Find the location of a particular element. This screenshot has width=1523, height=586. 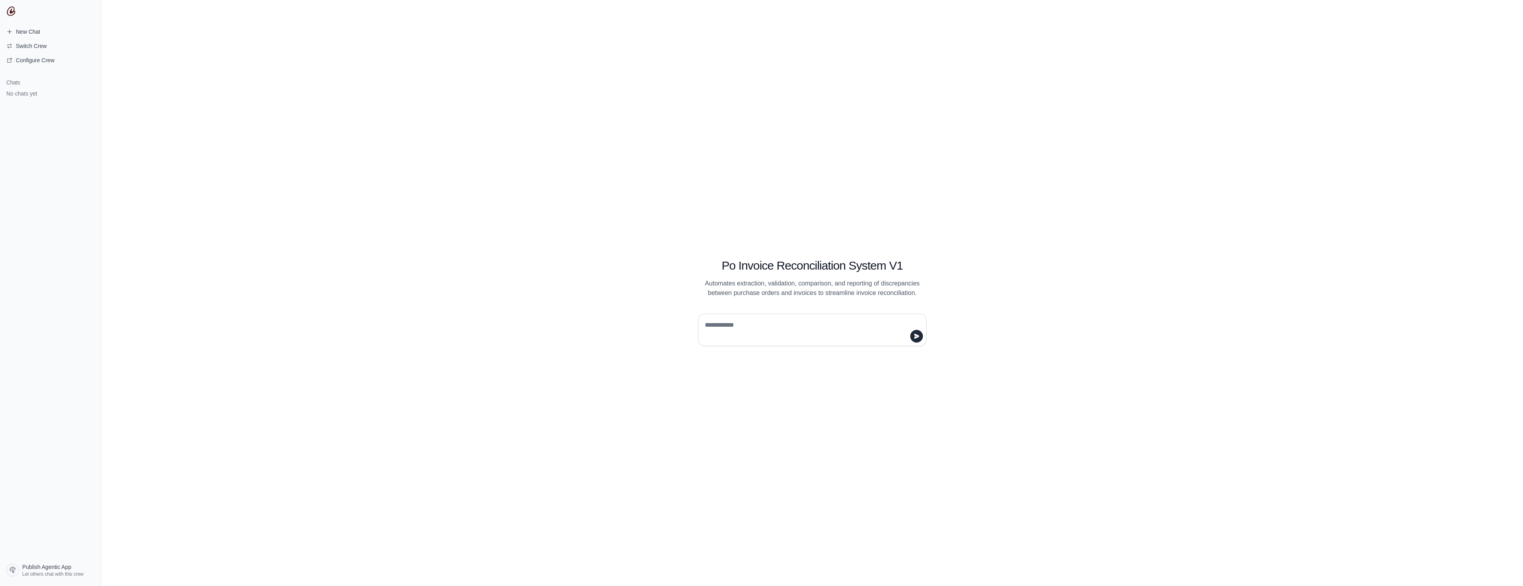

a: New Chat is located at coordinates (50, 32).